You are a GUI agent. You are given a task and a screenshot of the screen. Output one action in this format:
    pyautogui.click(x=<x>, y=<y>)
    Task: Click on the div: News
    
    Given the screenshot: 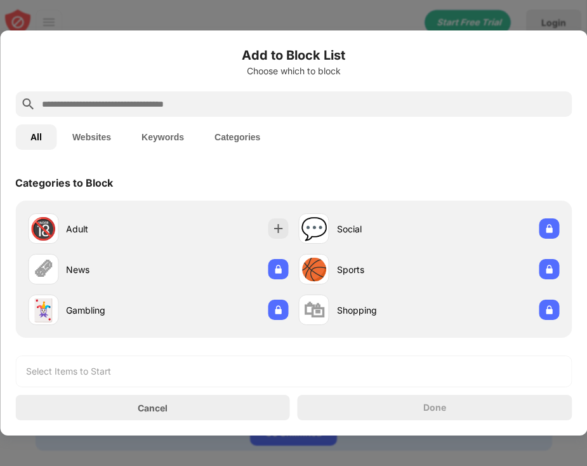 What is the action you would take?
    pyautogui.click(x=112, y=269)
    